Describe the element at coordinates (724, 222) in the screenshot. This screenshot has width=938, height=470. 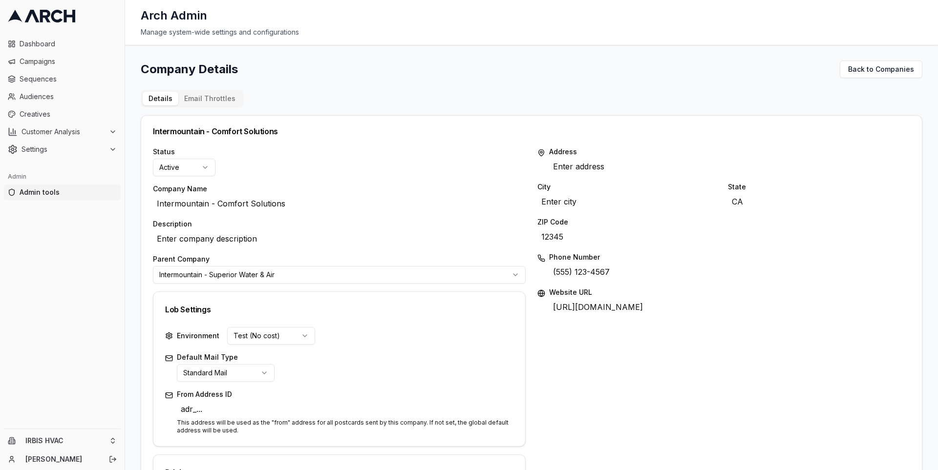
I see `label: ZIP Code` at that location.